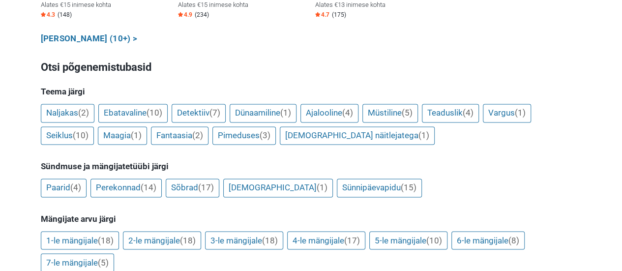  What do you see at coordinates (322, 15) in the screenshot?
I see `span: 4.7` at bounding box center [322, 15].